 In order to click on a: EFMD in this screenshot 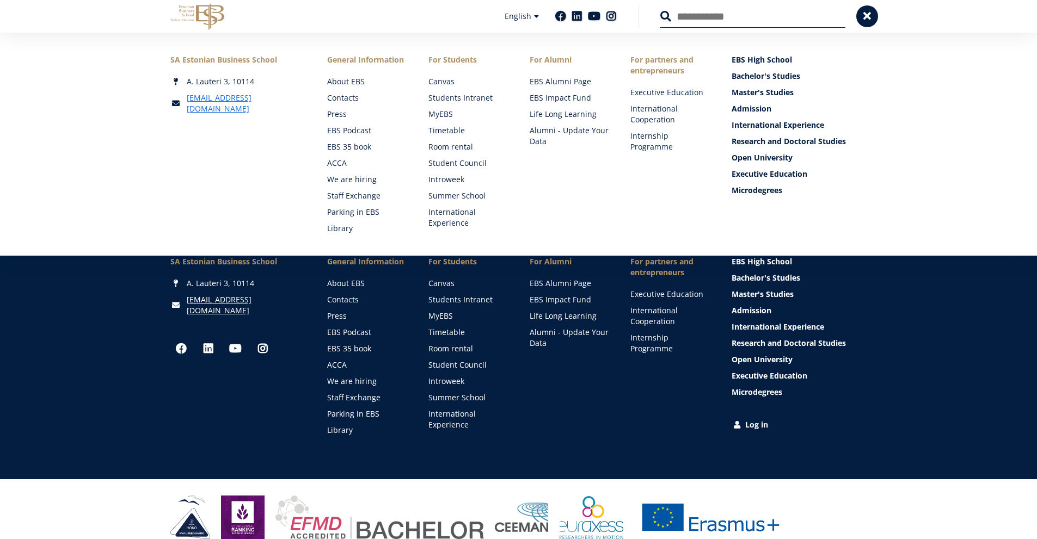, I will do `click(379, 517)`.